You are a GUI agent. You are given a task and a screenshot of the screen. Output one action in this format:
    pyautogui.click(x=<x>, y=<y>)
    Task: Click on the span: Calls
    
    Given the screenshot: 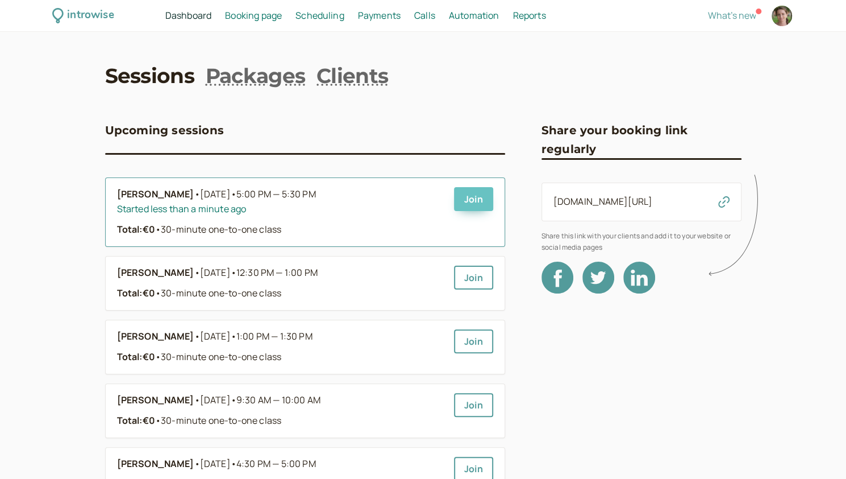 What is the action you would take?
    pyautogui.click(x=425, y=15)
    